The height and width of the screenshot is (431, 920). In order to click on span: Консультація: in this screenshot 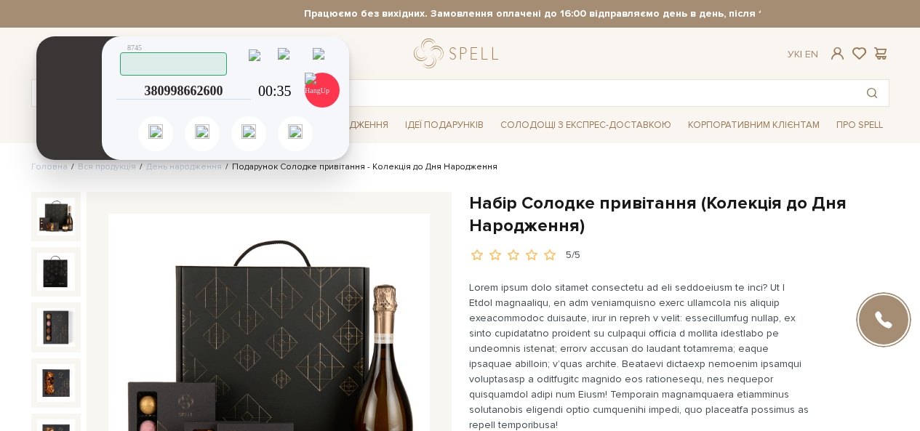, I will do `click(81, 47)`.